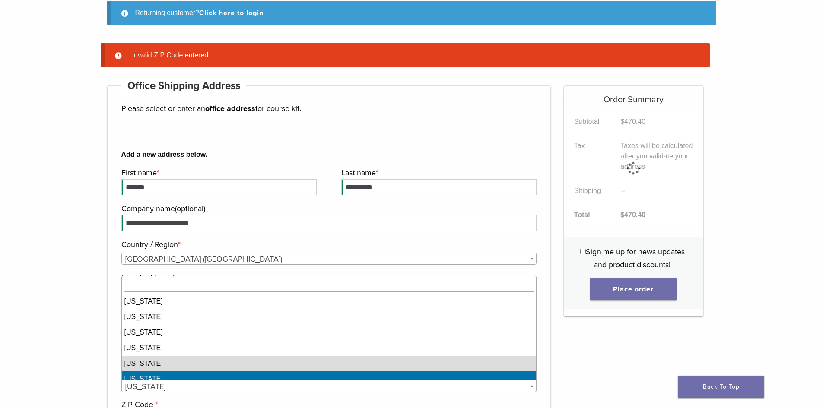 Image resolution: width=823 pixels, height=408 pixels. I want to click on label: First name, so click(218, 173).